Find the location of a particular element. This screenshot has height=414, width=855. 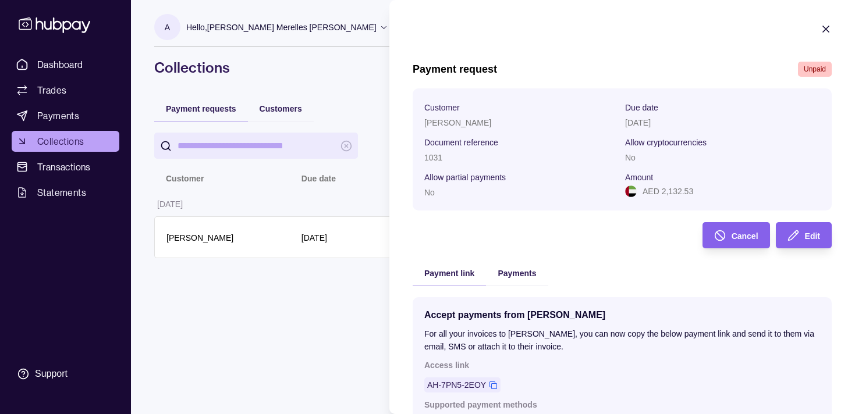

h1: Payment request is located at coordinates (454, 69).